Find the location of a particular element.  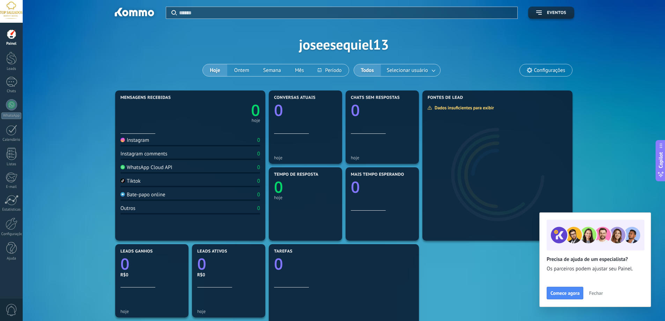

div: Bate-papo online is located at coordinates (143, 195).